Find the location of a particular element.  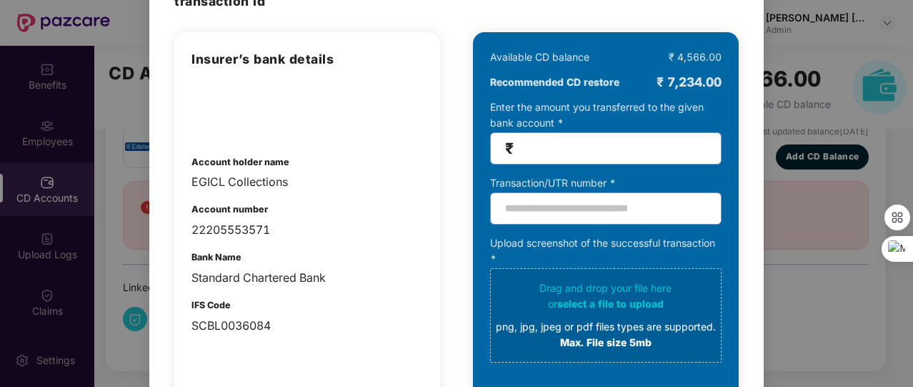

b: IFS Code is located at coordinates (211, 304).